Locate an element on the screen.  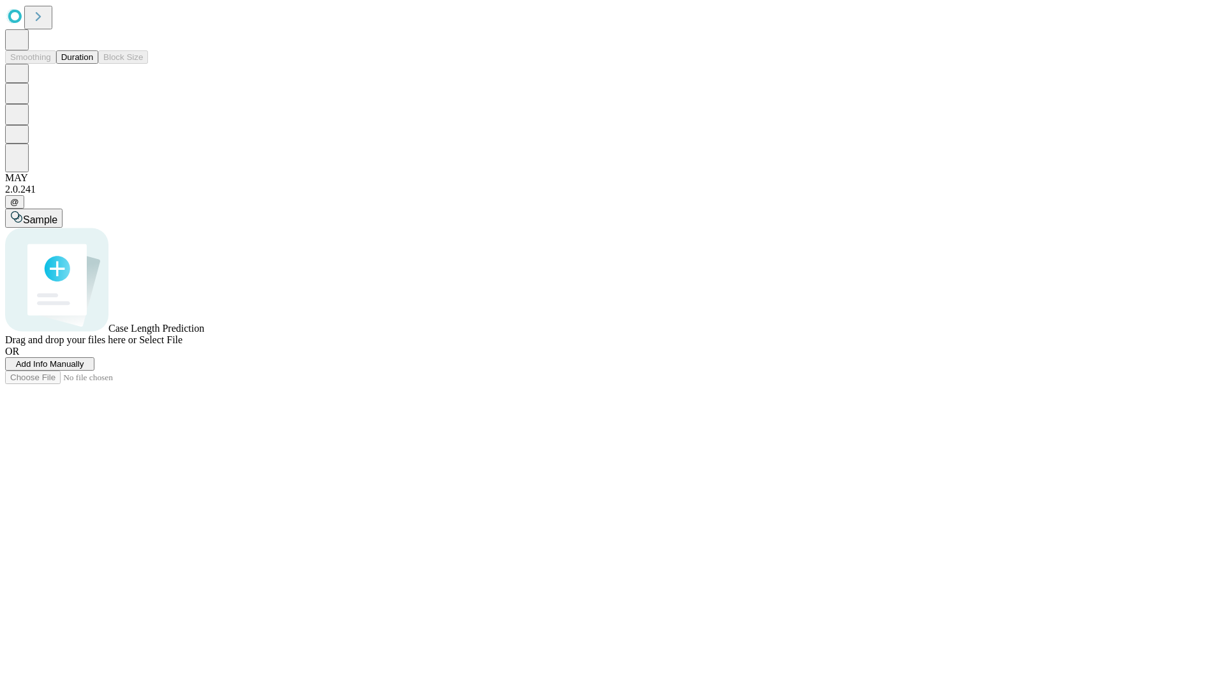
span: Add Info Manually is located at coordinates (50, 364).